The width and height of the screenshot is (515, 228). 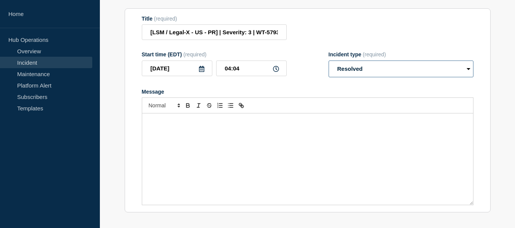 What do you see at coordinates (198, 106) in the screenshot?
I see `button: Toggle italic text` at bounding box center [198, 106].